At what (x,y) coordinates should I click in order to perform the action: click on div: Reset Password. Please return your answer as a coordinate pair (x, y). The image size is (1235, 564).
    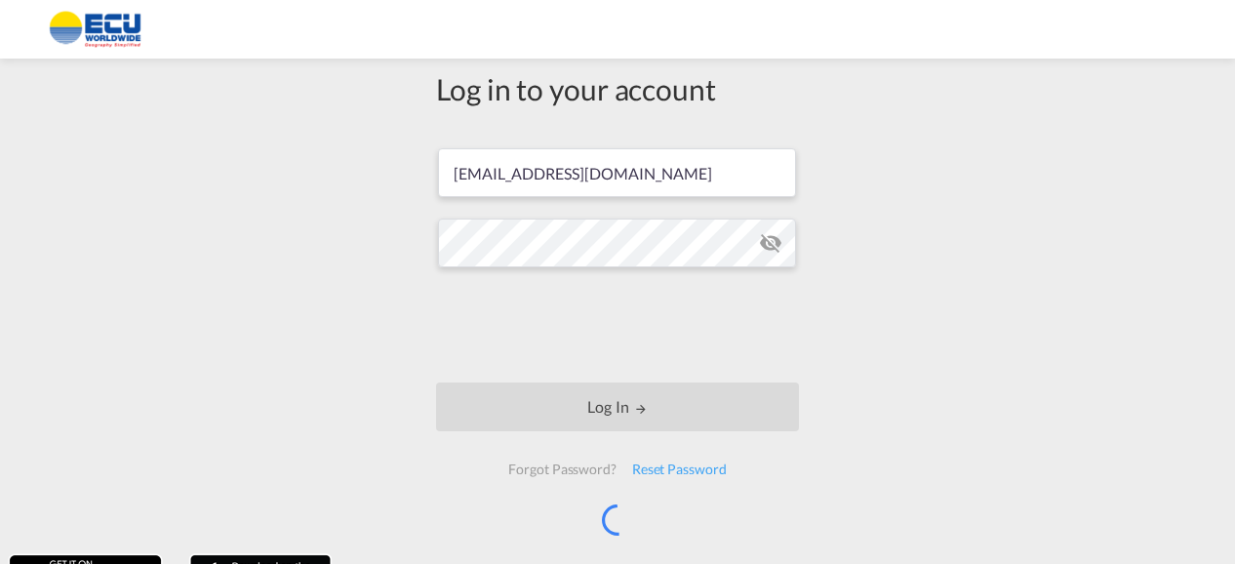
    Looking at the image, I should click on (679, 469).